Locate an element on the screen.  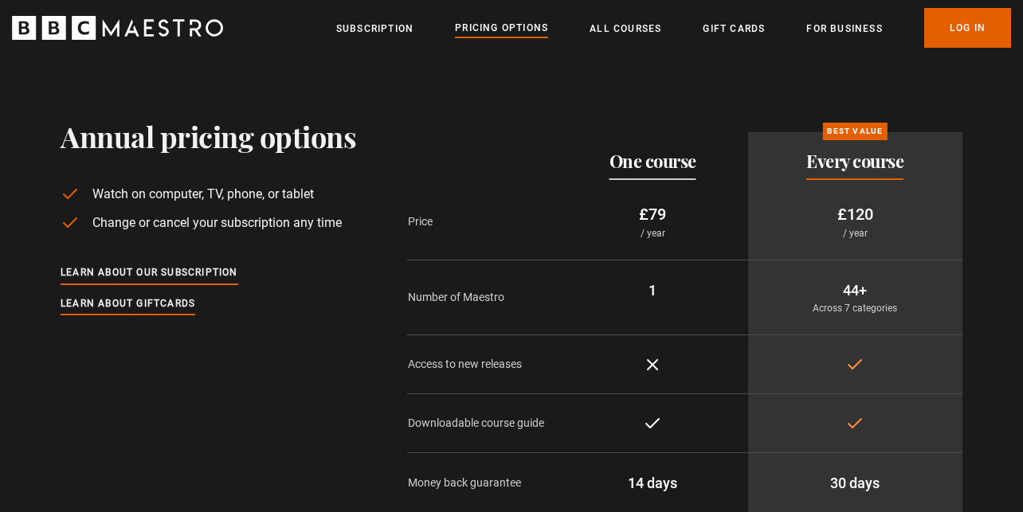
p: Price is located at coordinates (482, 221).